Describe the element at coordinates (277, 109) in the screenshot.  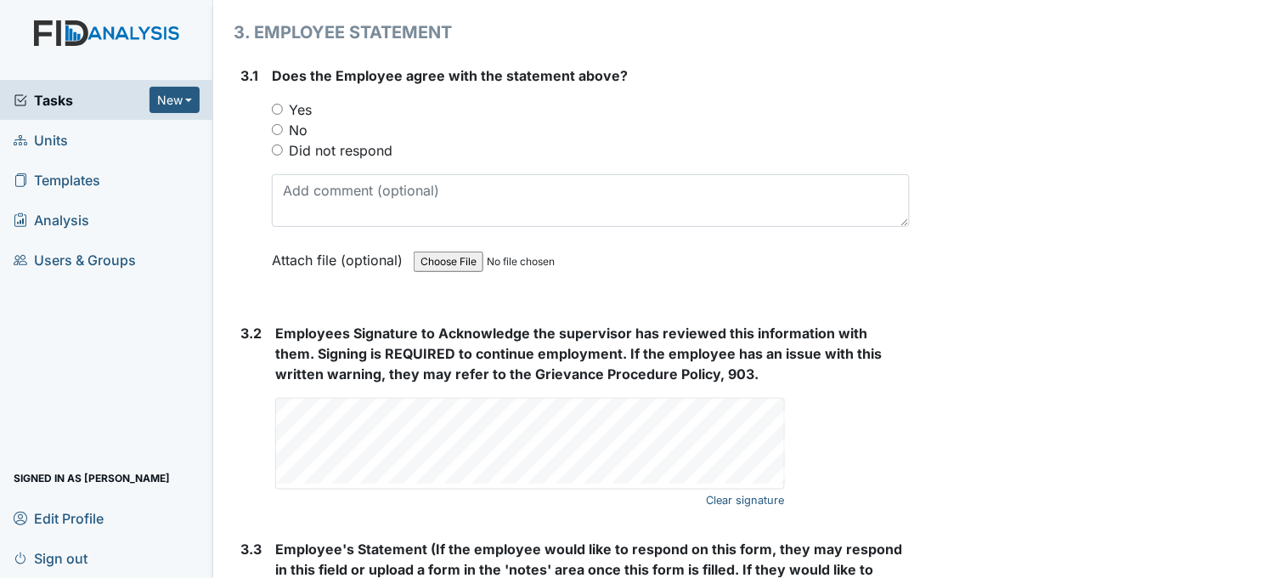
I see `input: Yes` at that location.